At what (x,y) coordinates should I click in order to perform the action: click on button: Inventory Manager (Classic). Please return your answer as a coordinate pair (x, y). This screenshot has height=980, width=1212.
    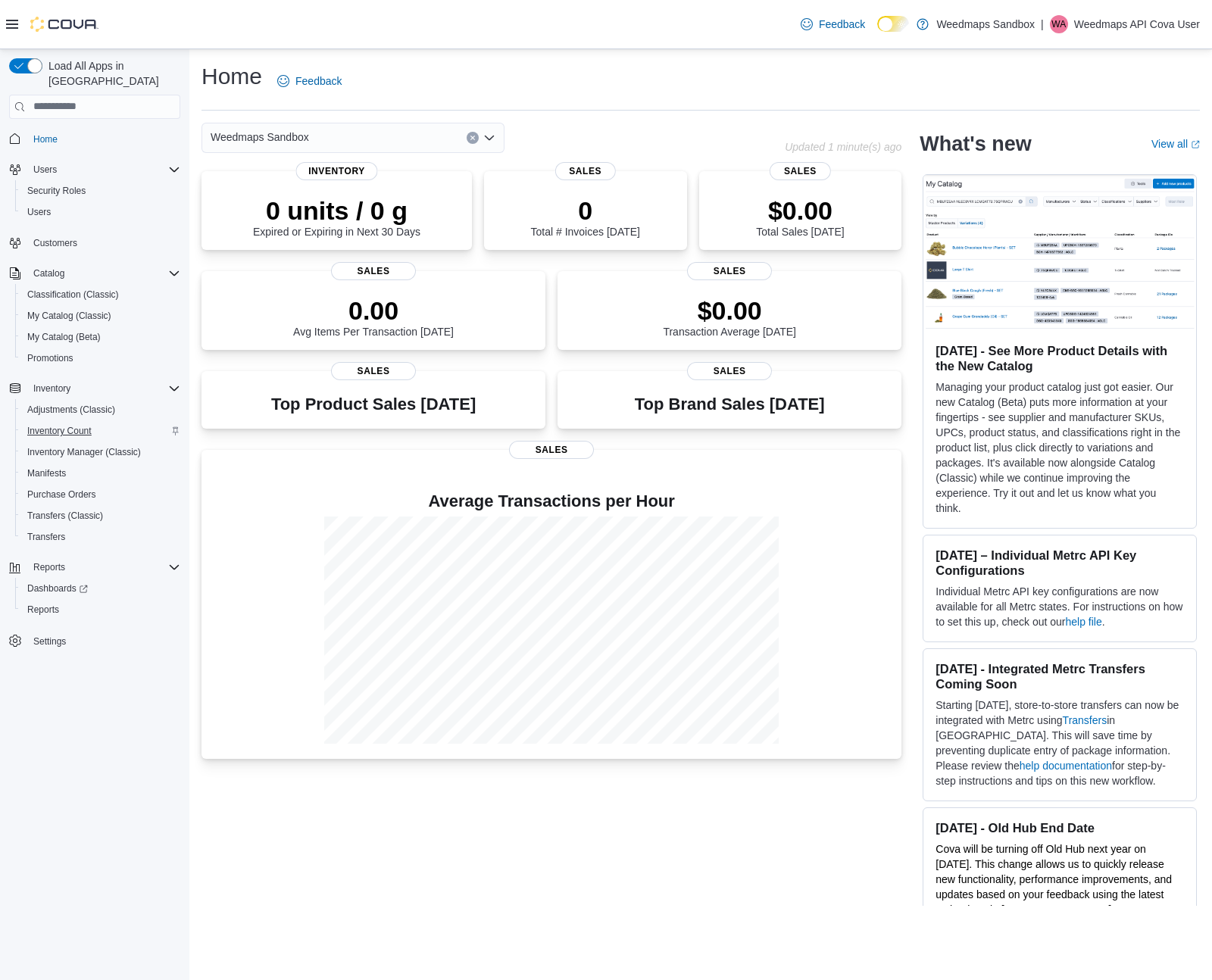
    Looking at the image, I should click on (101, 453).